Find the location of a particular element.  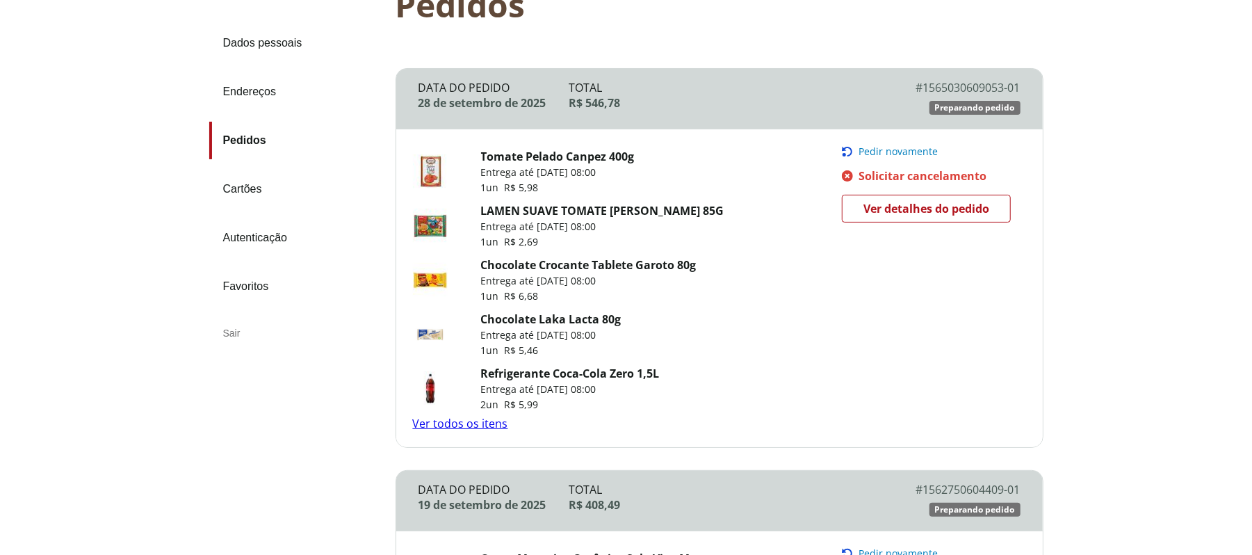

img: Refrigerante Coca-Cola Zero 1,5L is located at coordinates (430, 389).